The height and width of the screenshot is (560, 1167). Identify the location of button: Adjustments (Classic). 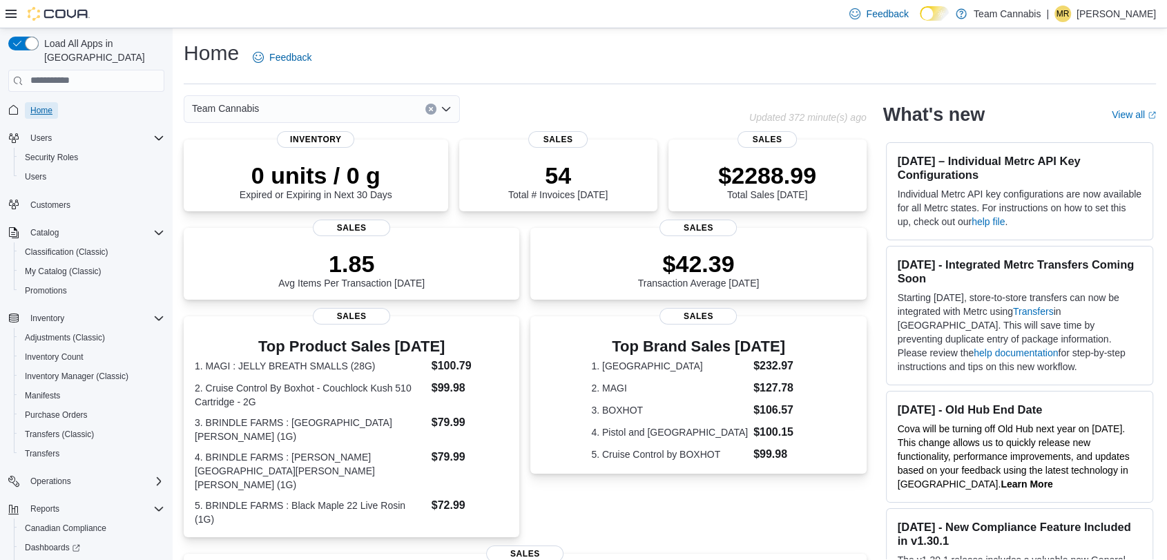
(92, 338).